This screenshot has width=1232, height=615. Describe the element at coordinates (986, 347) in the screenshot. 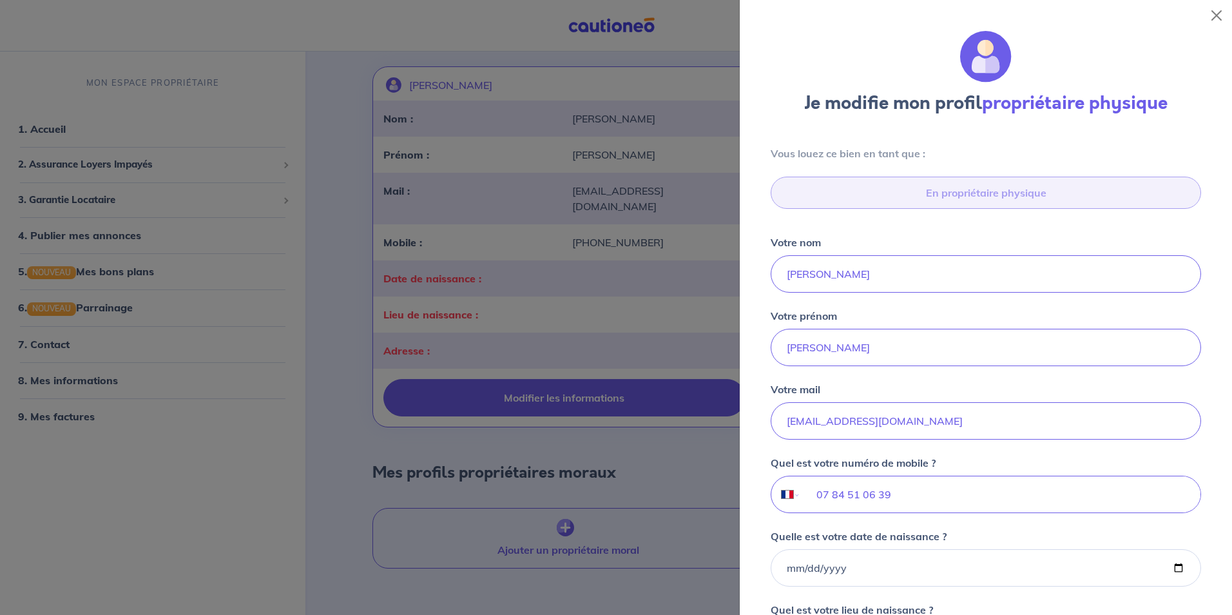

I see `input: John` at that location.